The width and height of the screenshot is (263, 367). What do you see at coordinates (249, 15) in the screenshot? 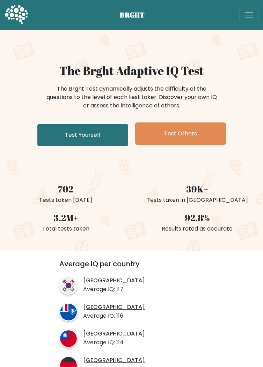
I see `button: Toggle navigation` at bounding box center [249, 15].